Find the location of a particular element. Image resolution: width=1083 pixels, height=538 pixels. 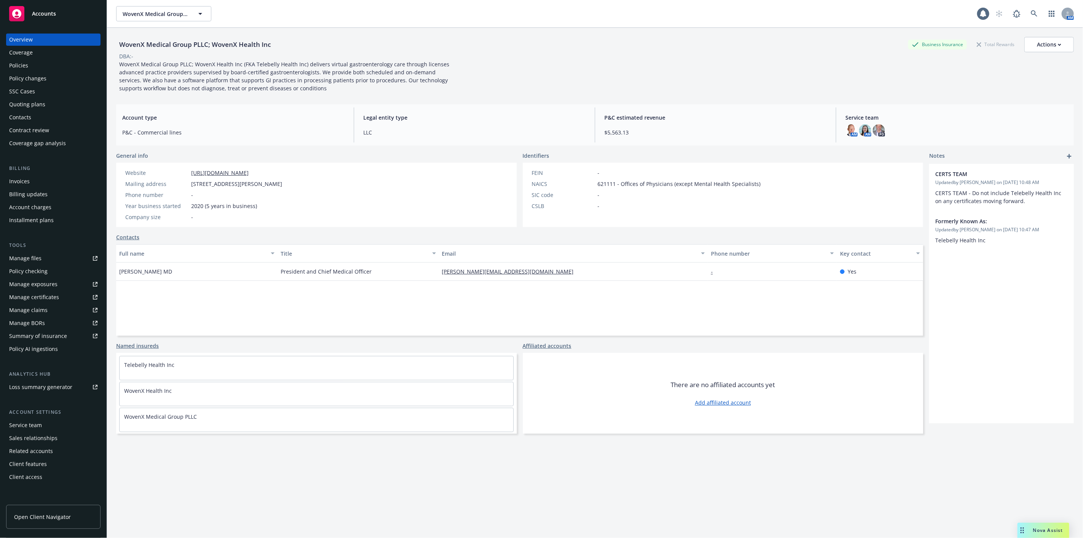

span: Notes is located at coordinates (937, 156).